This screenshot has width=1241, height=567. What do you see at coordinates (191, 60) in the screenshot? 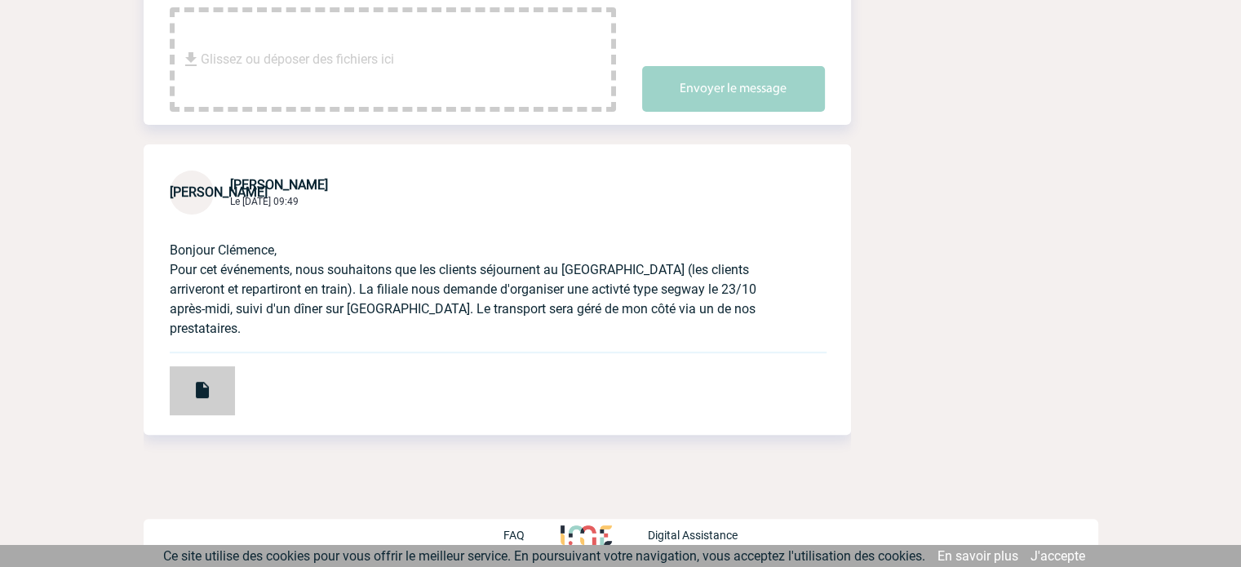
I see `img: file_download.svg` at bounding box center [191, 60].